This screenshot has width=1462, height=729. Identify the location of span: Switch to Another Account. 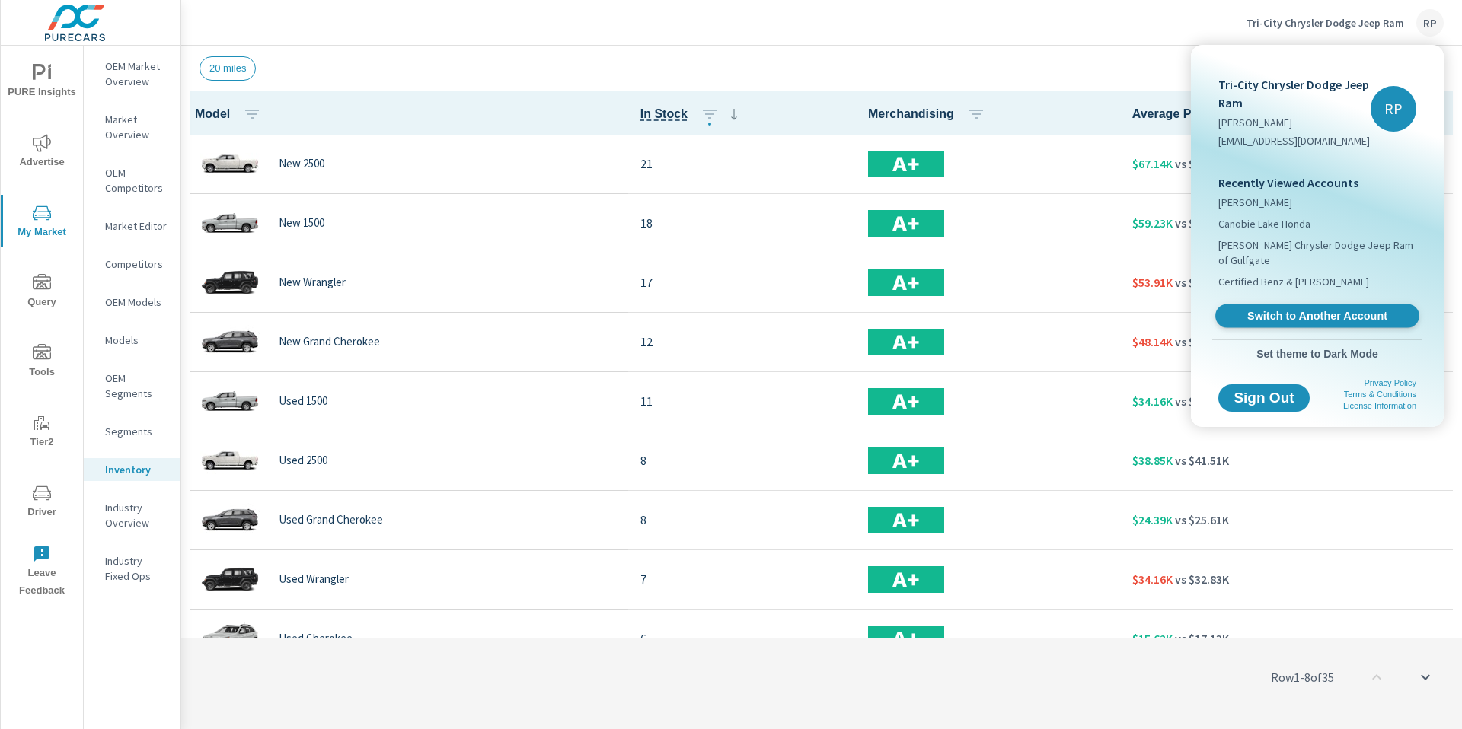
(1317, 316).